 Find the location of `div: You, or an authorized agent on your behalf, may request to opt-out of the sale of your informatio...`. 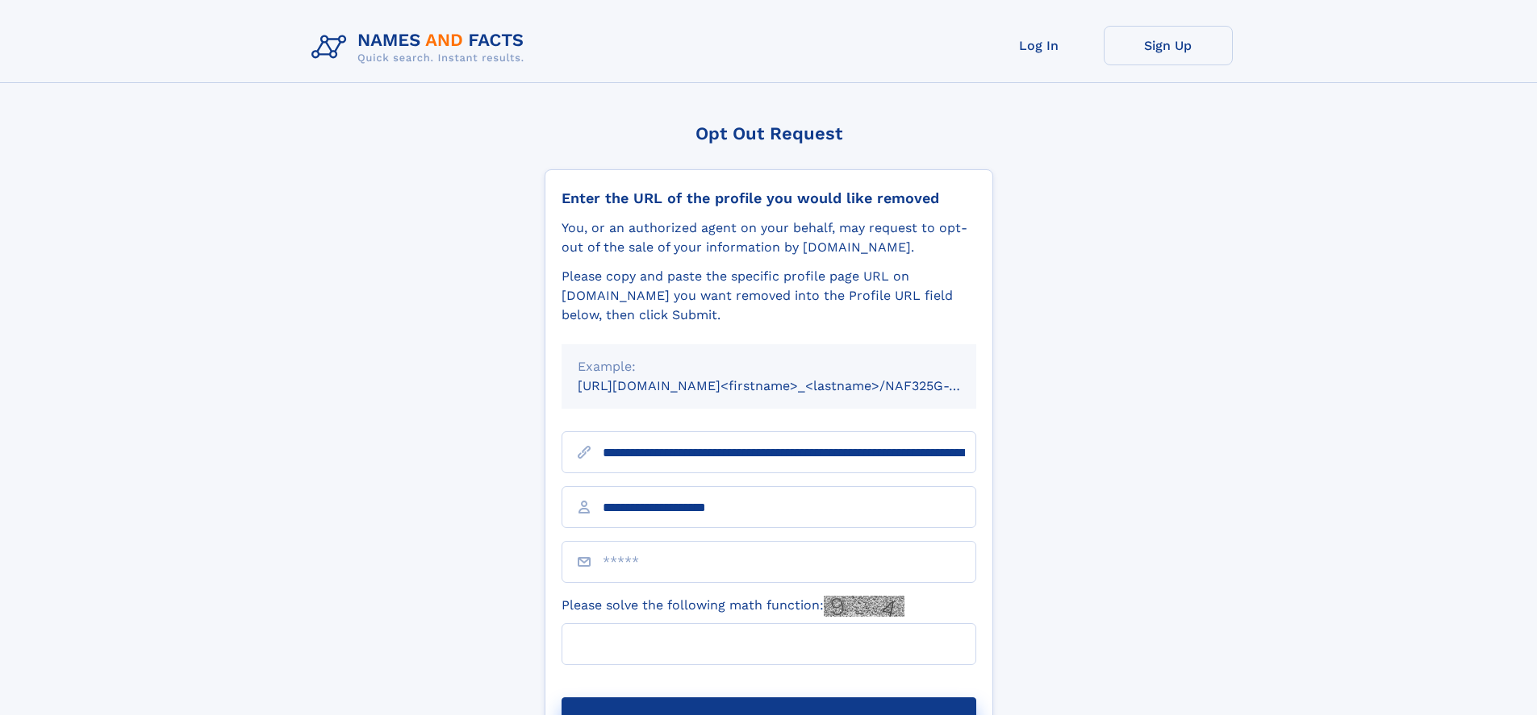

div: You, or an authorized agent on your behalf, may request to opt-out of the sale of your informatio... is located at coordinates (769, 238).